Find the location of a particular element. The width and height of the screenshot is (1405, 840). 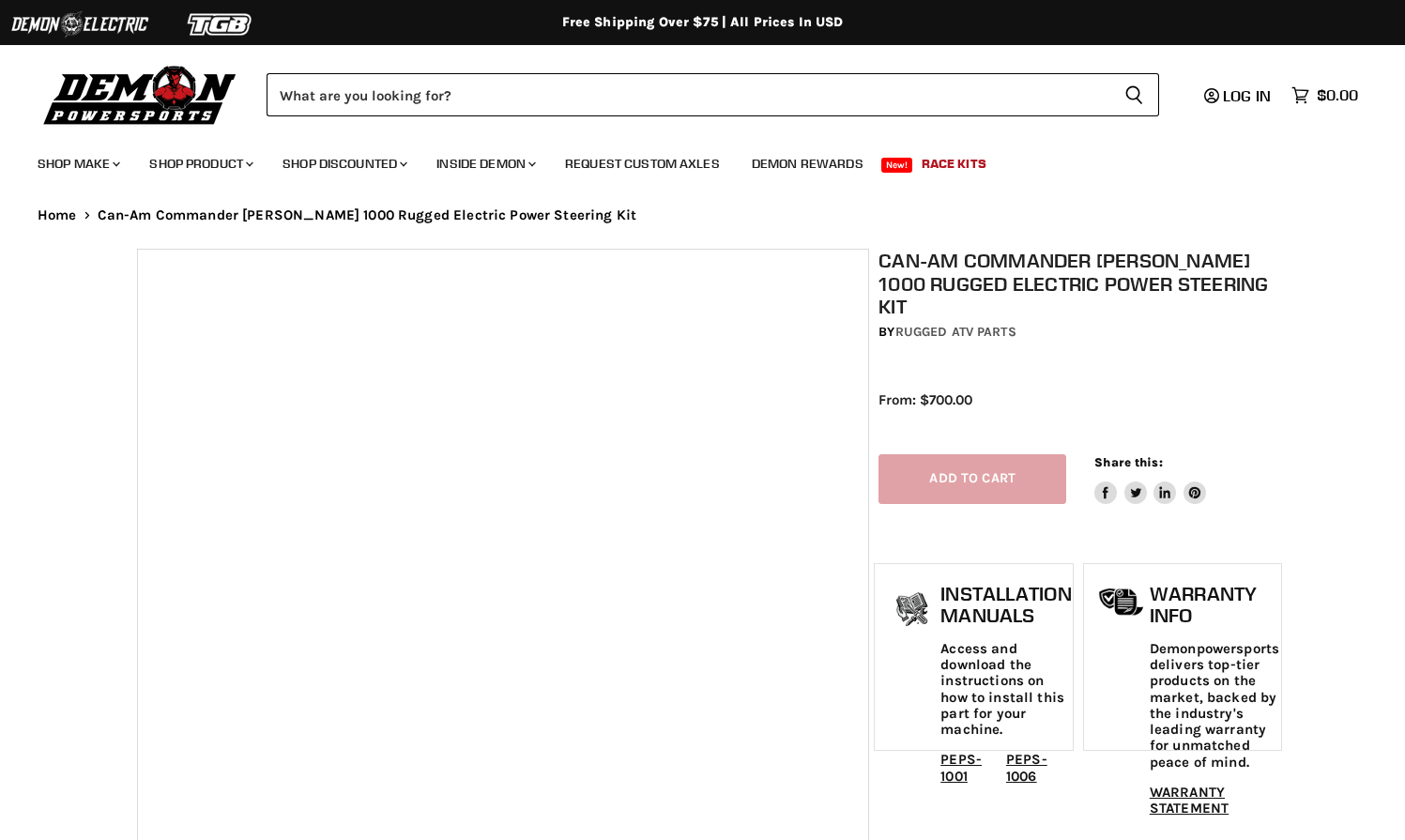

aside: Share this: is located at coordinates (1149, 479).